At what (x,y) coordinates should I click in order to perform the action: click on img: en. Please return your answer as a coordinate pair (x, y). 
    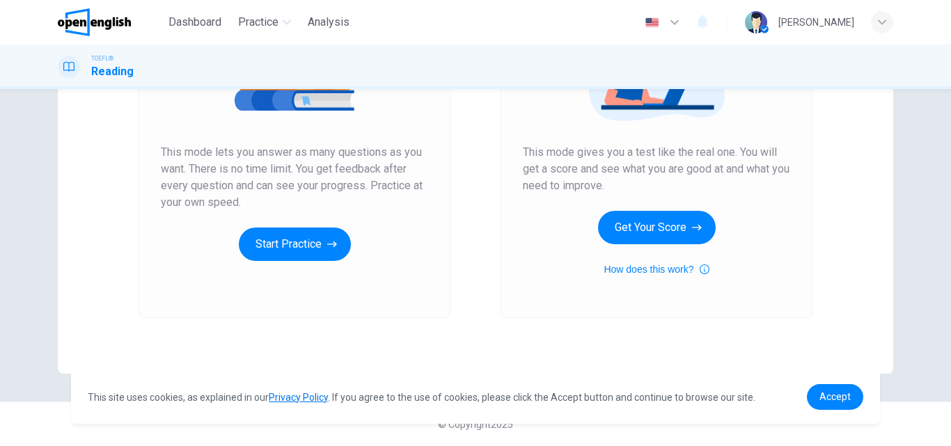
    Looking at the image, I should click on (652, 22).